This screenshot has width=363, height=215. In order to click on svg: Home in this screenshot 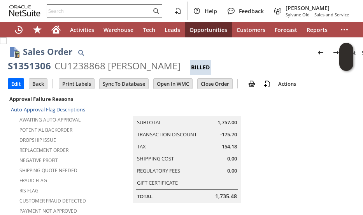, I will do `click(56, 30)`.